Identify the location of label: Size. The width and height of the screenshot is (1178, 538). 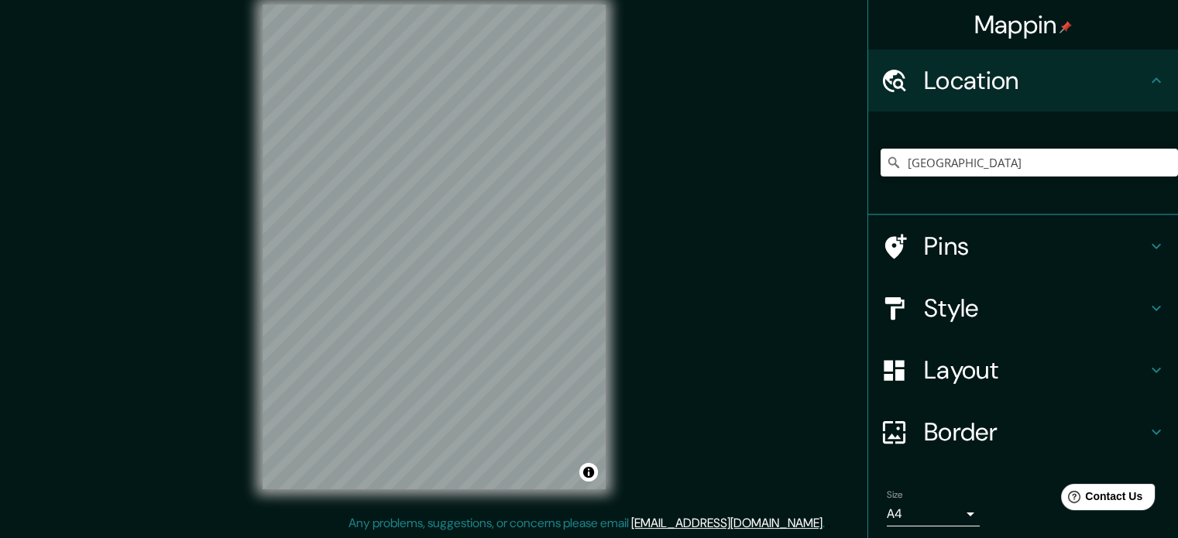
(894, 495).